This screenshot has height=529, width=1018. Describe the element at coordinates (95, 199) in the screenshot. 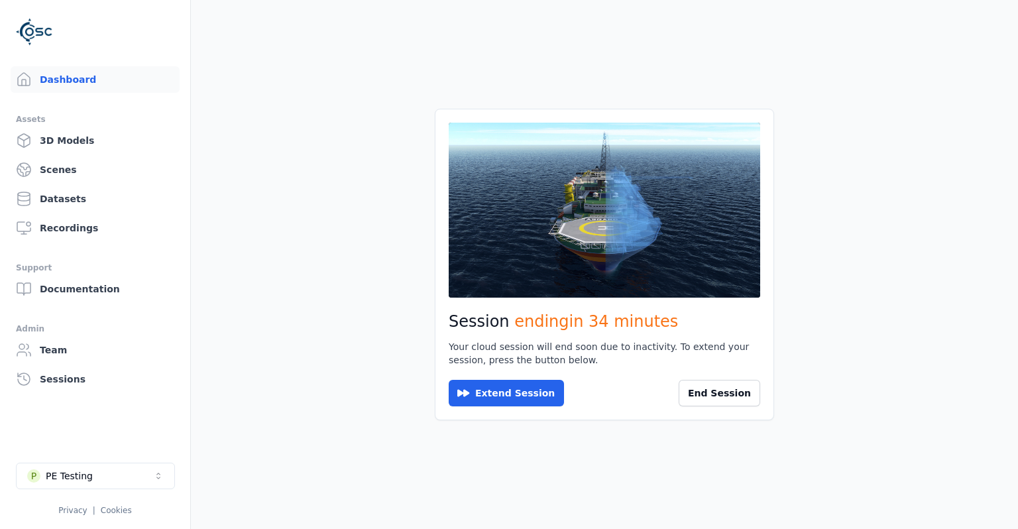

I see `a: Datasets` at that location.